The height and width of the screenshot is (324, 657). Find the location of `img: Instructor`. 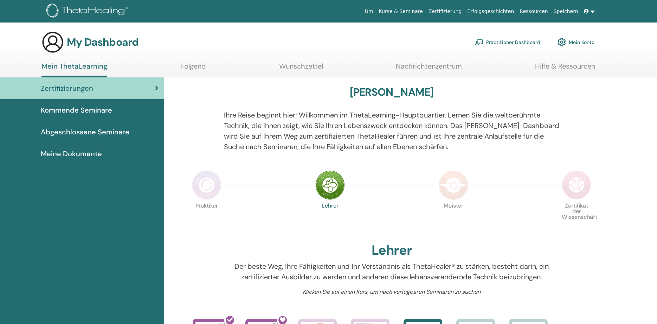

img: Instructor is located at coordinates (330, 185).